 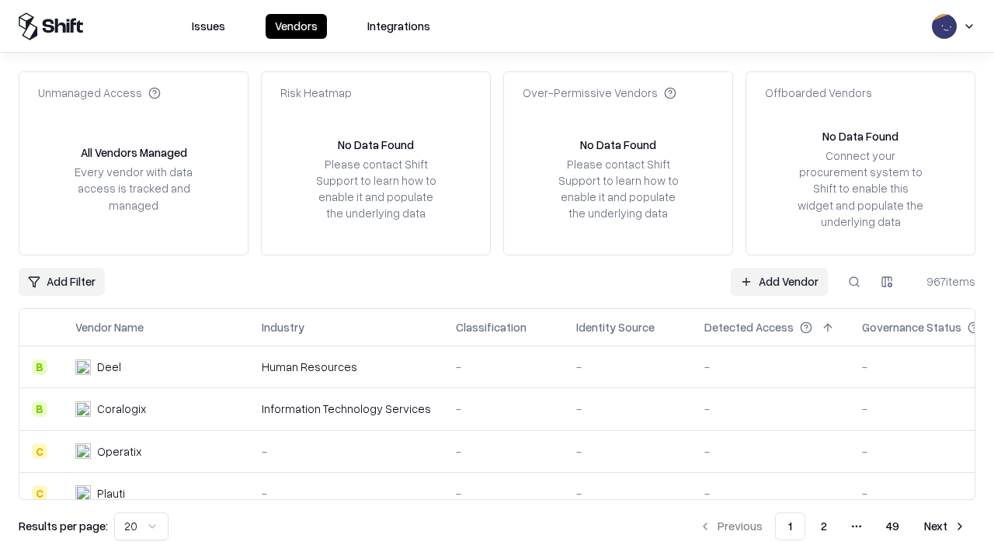 I want to click on button: Add Filter, so click(x=61, y=282).